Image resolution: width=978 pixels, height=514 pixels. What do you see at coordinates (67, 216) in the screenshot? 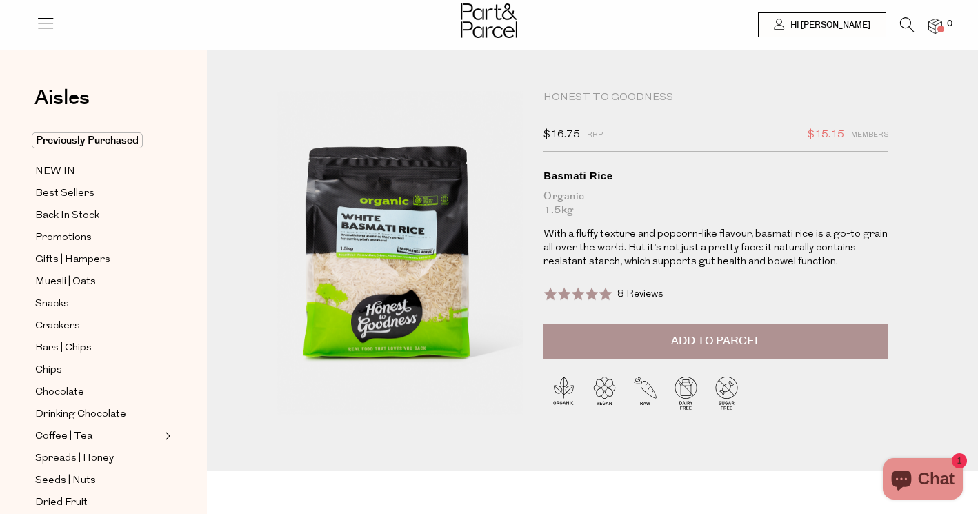
I see `span: Back In Stock` at bounding box center [67, 216].